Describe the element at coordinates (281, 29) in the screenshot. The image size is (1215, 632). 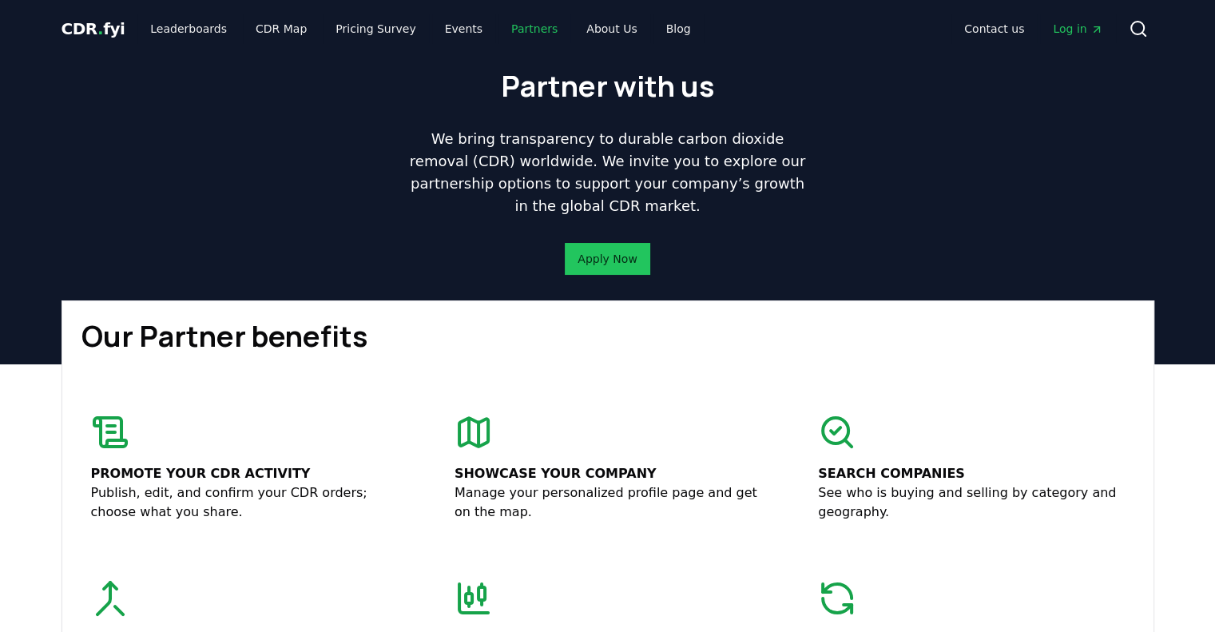
I see `a: CDR Map` at that location.